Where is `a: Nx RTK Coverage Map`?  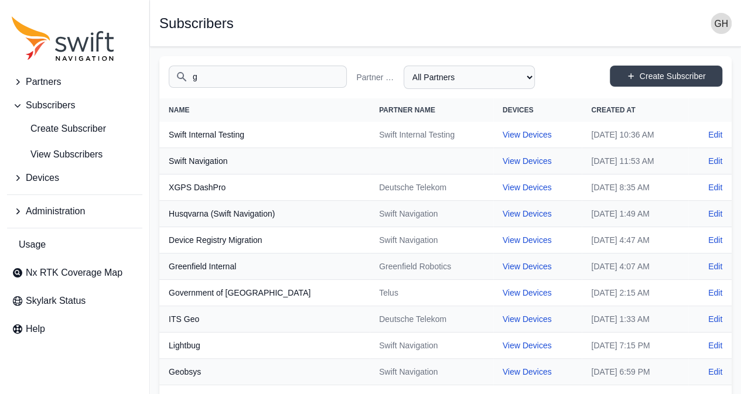
a: Nx RTK Coverage Map is located at coordinates (74, 273).